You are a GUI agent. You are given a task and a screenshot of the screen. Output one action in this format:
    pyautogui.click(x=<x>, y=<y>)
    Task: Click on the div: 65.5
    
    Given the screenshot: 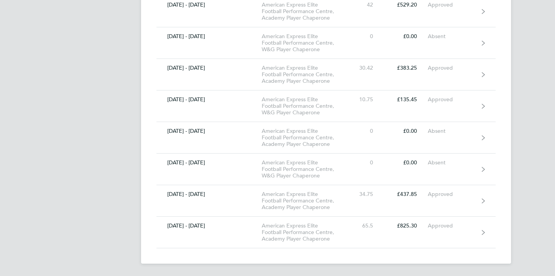 What is the action you would take?
    pyautogui.click(x=367, y=226)
    